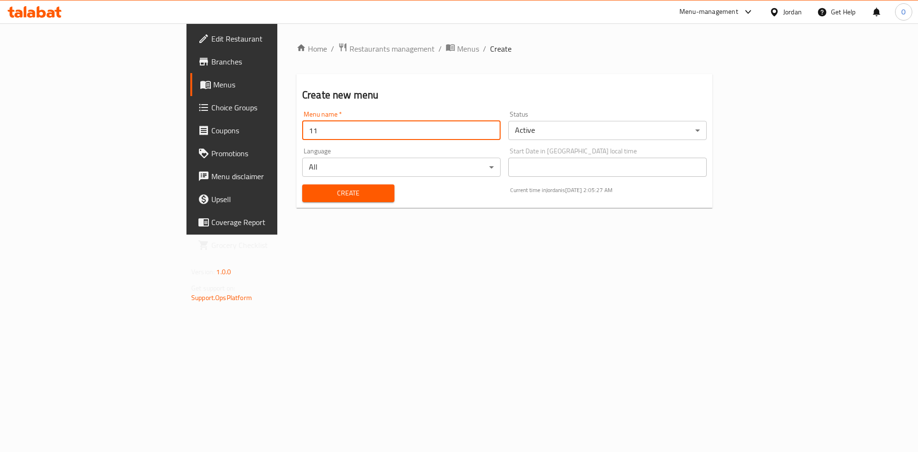 This screenshot has width=918, height=452. What do you see at coordinates (265, 176) in the screenshot?
I see `a: Menu disclaimer` at bounding box center [265, 176].